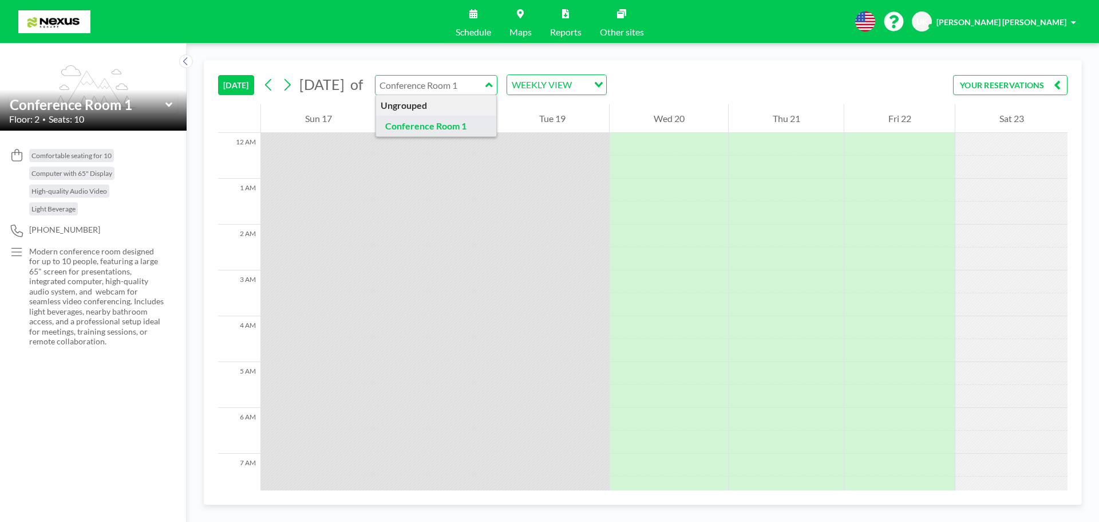 This screenshot has width=1099, height=522. I want to click on span: Floor: 2, so click(24, 119).